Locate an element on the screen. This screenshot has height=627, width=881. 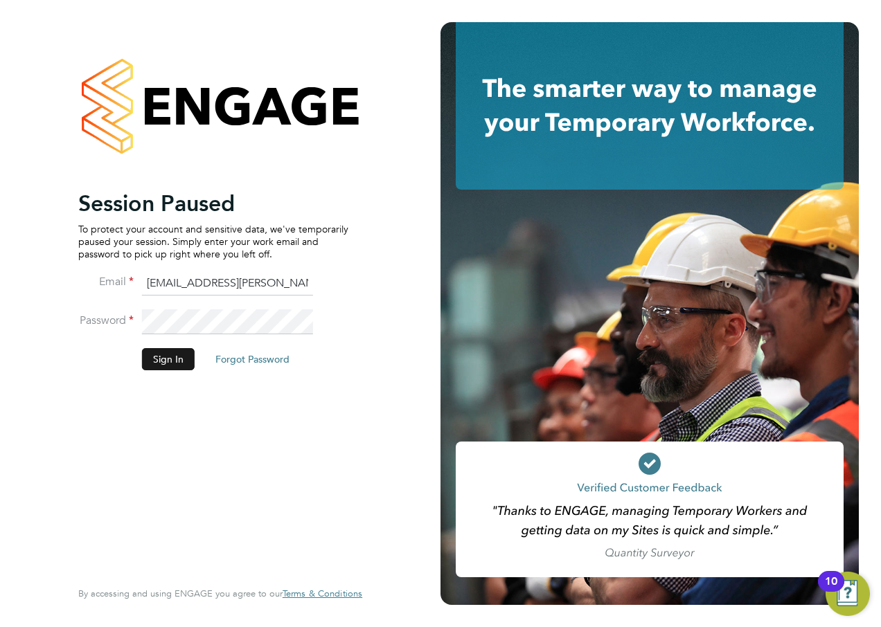
div: 10 is located at coordinates (831, 591).